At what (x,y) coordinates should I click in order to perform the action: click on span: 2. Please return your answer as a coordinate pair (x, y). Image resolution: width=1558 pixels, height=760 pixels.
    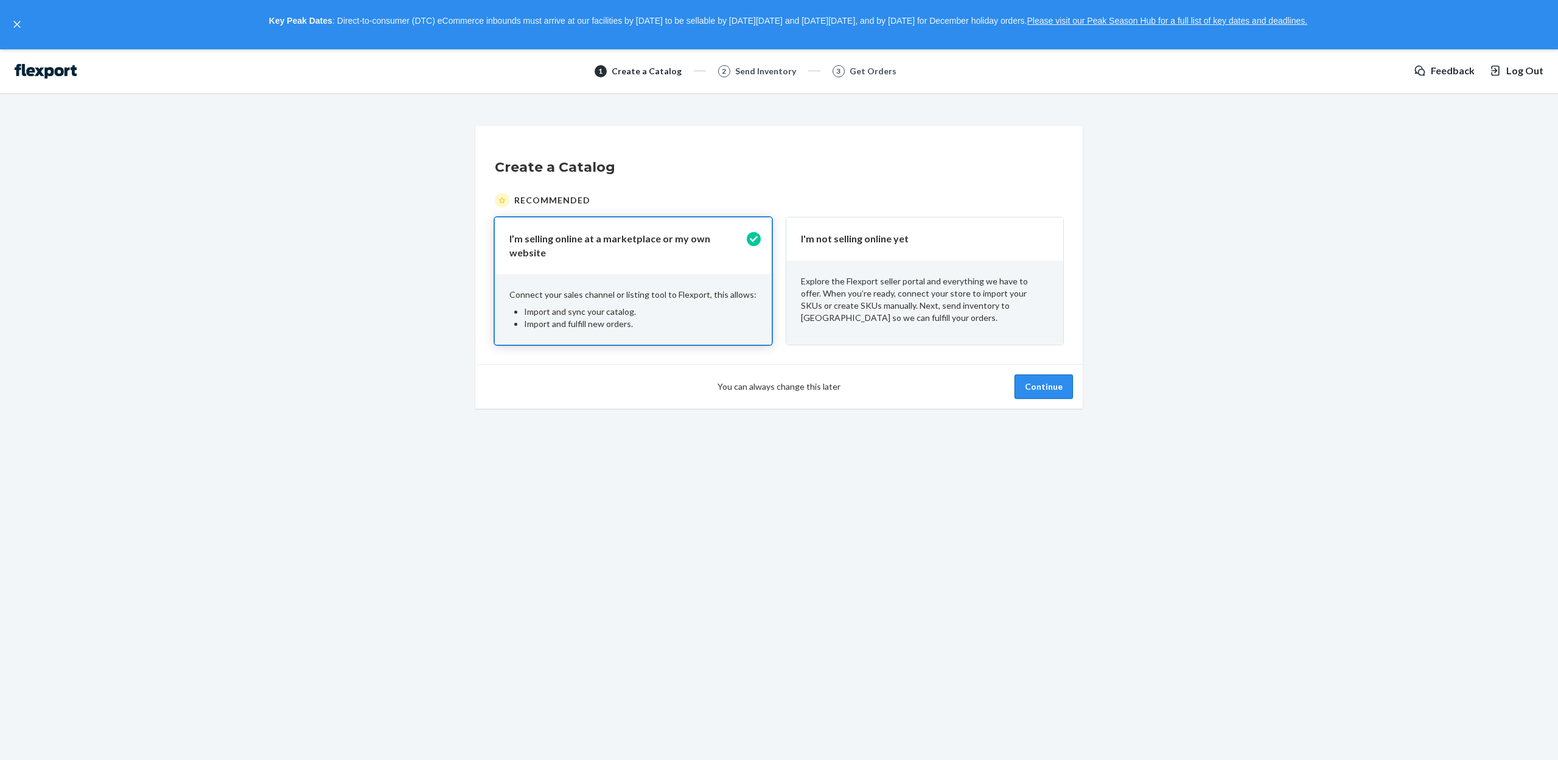
    Looking at the image, I should click on (724, 71).